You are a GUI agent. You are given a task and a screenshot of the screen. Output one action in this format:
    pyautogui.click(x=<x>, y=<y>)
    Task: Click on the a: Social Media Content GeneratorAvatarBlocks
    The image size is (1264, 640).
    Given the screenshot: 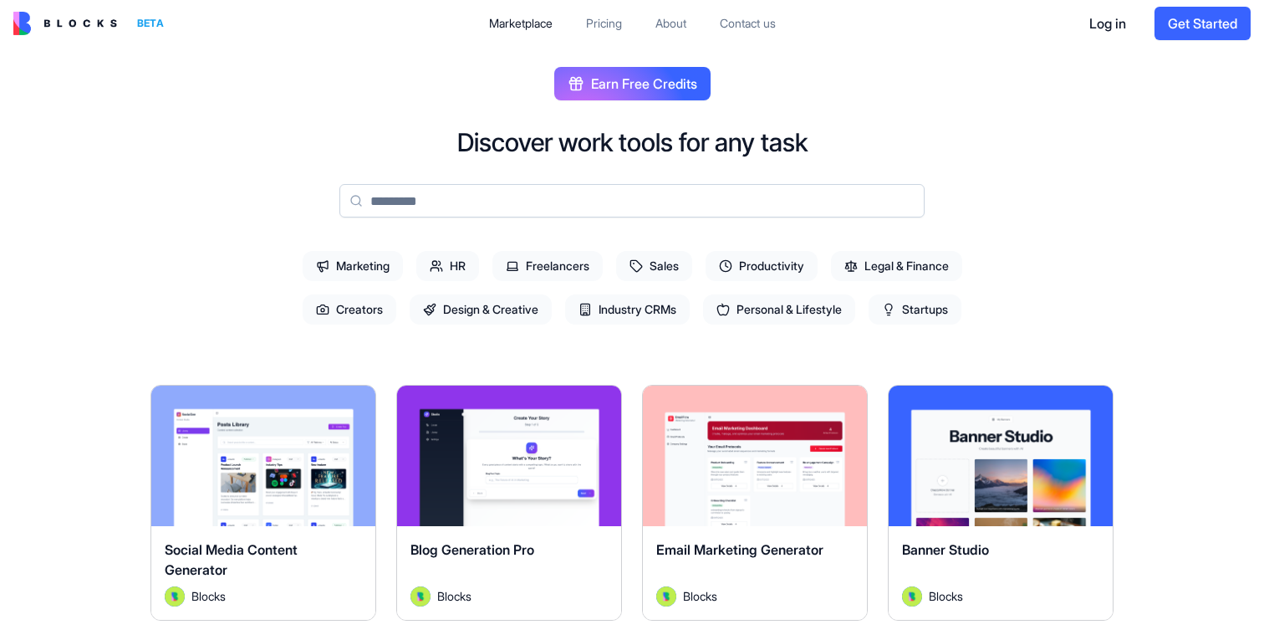 What is the action you would take?
    pyautogui.click(x=263, y=502)
    